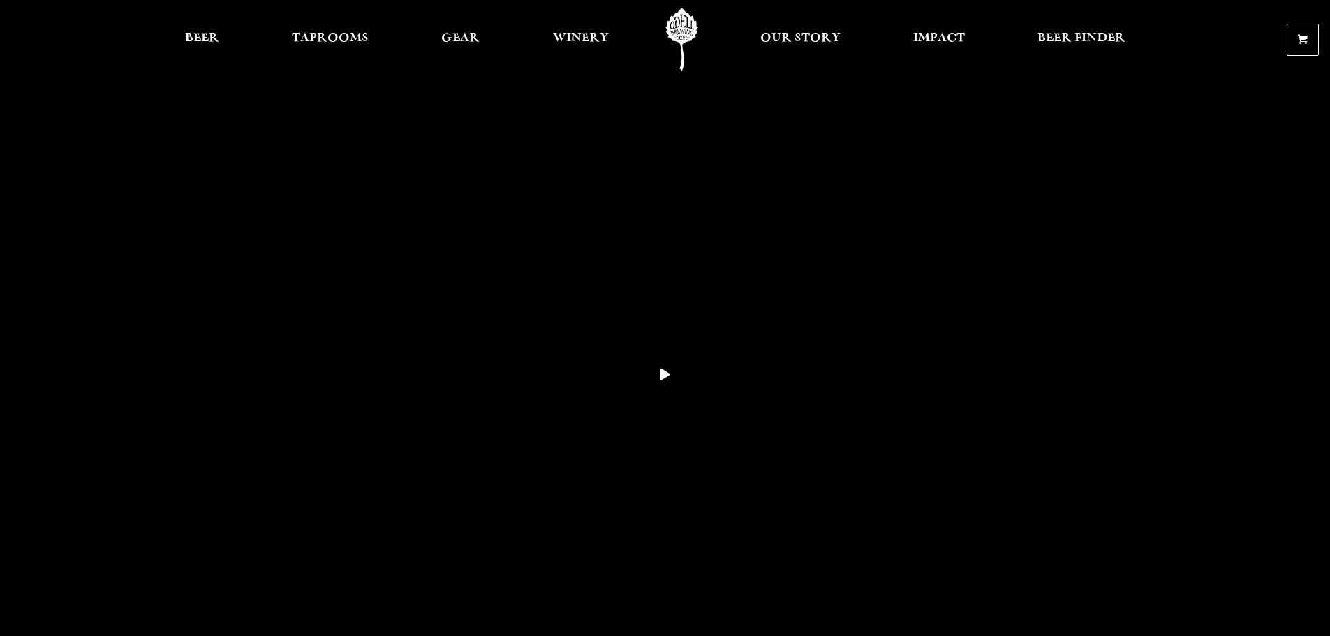 The width and height of the screenshot is (1330, 636). I want to click on span: Beer, so click(202, 38).